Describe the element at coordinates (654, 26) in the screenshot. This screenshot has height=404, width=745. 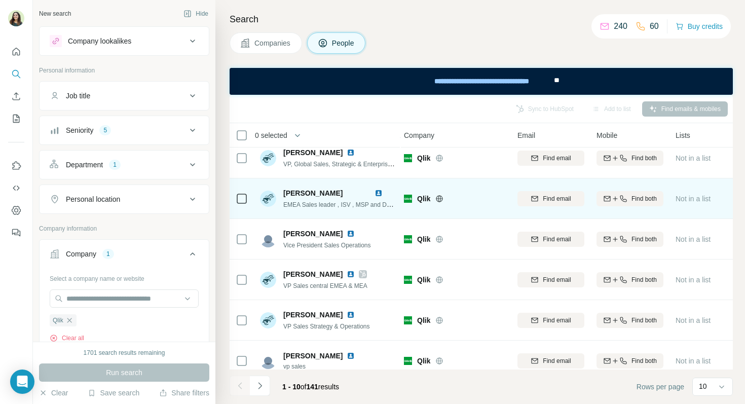
I see `p: 60` at that location.